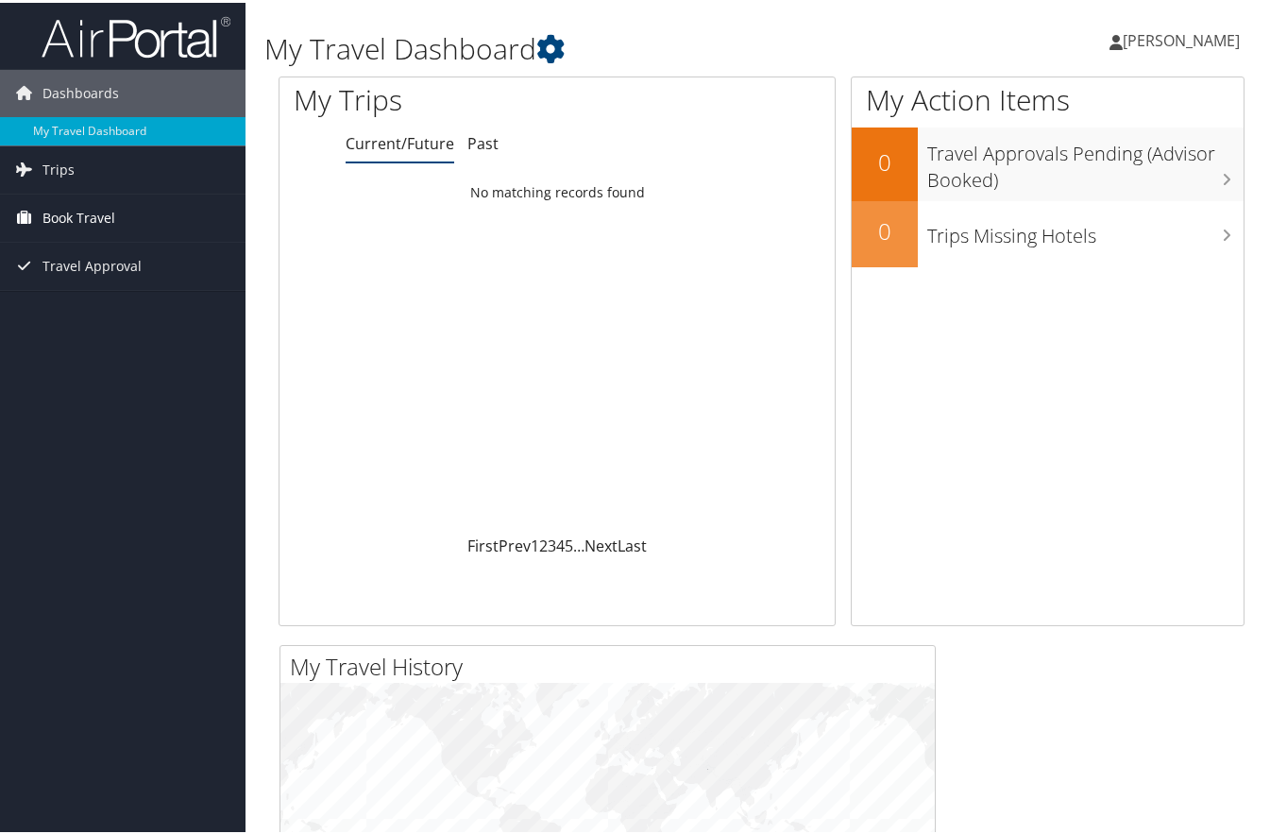 This screenshot has width=1270, height=834. Describe the element at coordinates (441, 97) in the screenshot. I see `h1: My Trips` at that location.